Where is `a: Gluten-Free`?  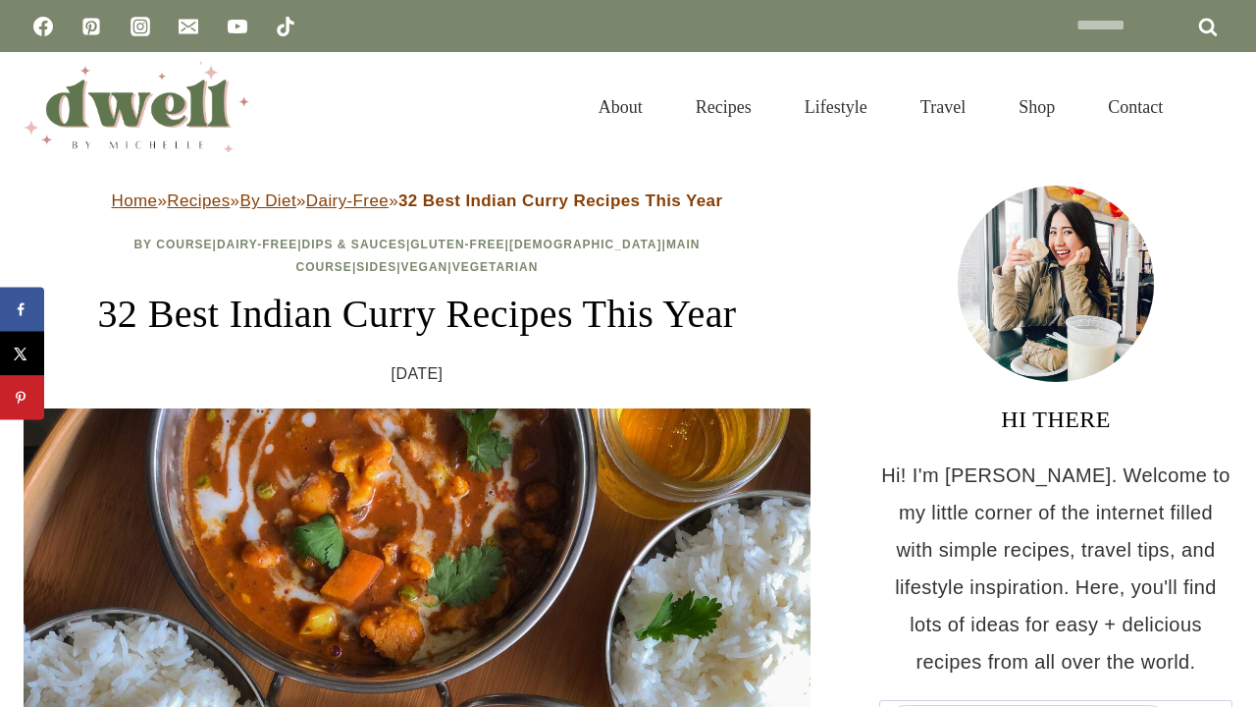 a: Gluten-Free is located at coordinates (457, 244).